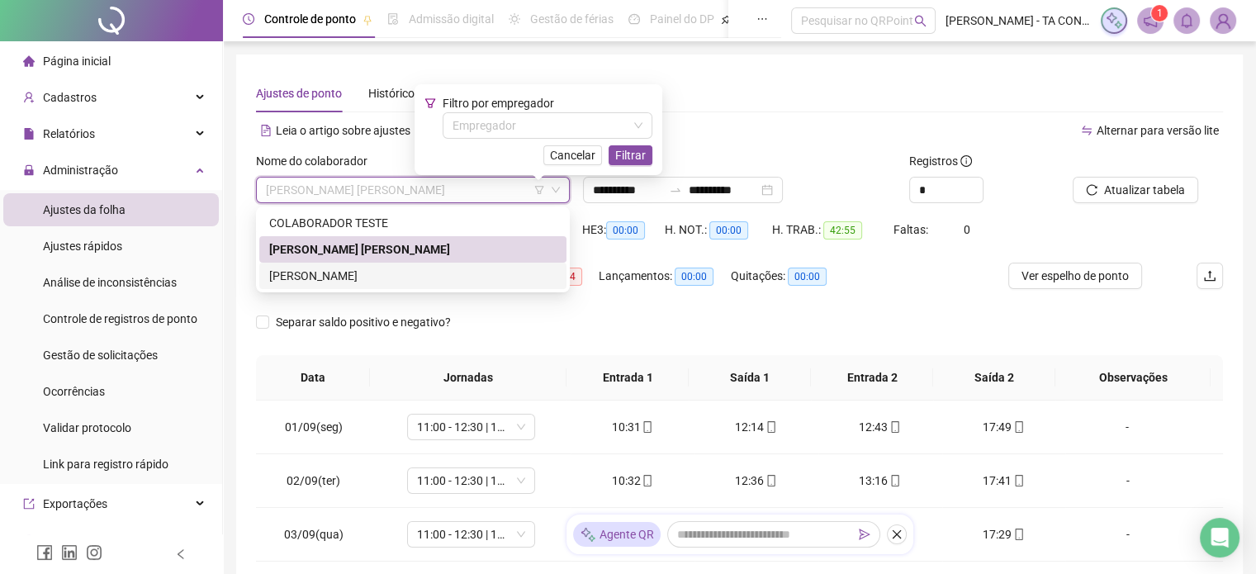 Image resolution: width=1256 pixels, height=574 pixels. I want to click on span: Controle de ponto, so click(310, 19).